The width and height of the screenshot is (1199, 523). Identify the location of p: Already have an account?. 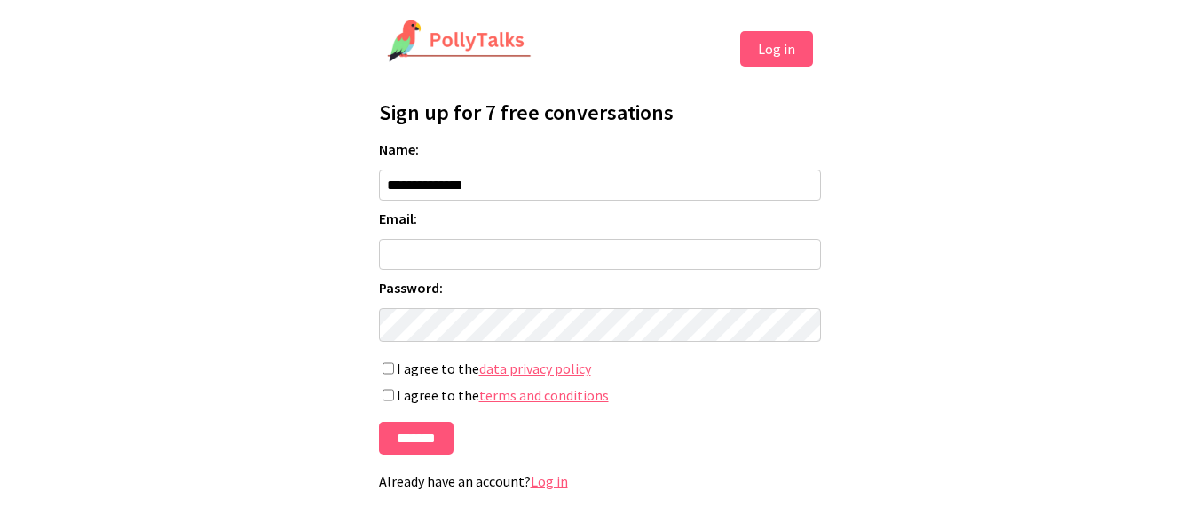
(600, 481).